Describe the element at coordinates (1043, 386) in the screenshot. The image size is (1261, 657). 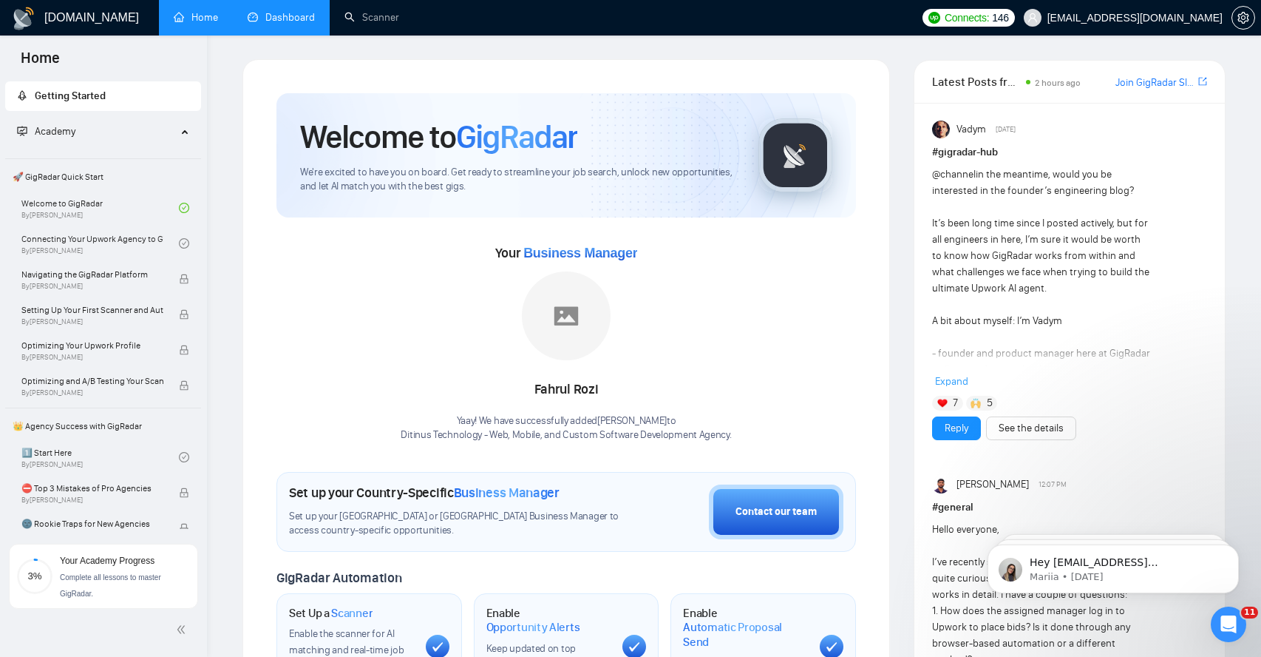
I see `div: in the meantime, would you be interested in the founder’s engineering blog? It’s been long time s...` at that location.